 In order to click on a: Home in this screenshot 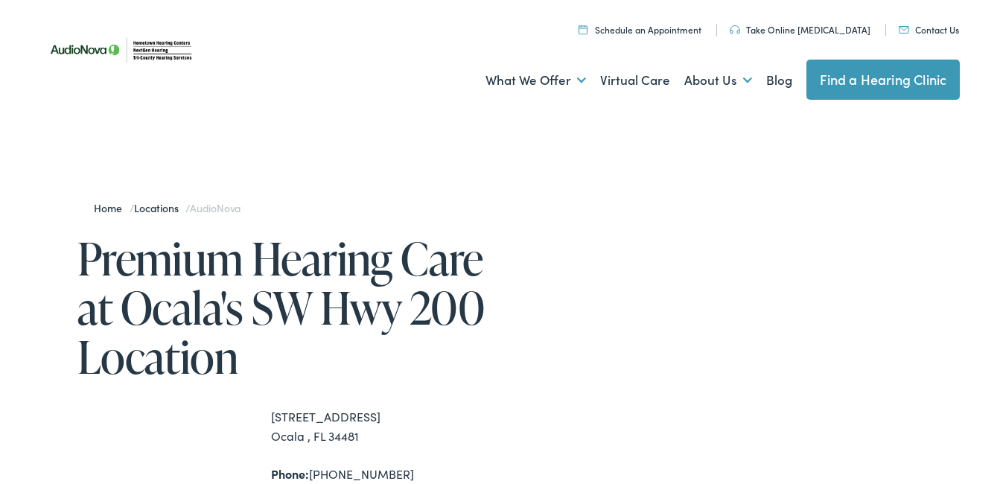, I will do `click(111, 208)`.